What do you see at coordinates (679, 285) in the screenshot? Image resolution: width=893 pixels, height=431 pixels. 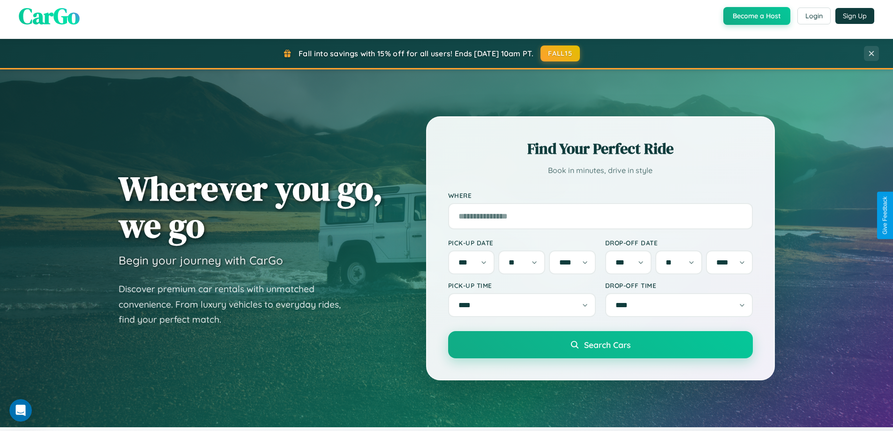 I see `label: Drop-off Time` at bounding box center [679, 285].